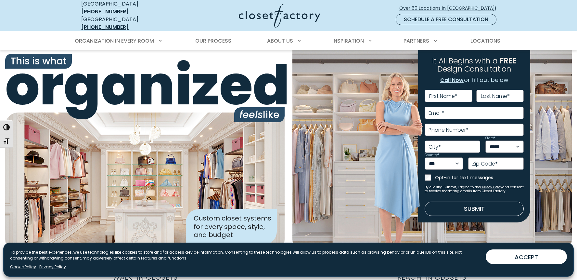 This screenshot has height=280, width=577. Describe the element at coordinates (213, 41) in the screenshot. I see `span: Our Process` at that location.